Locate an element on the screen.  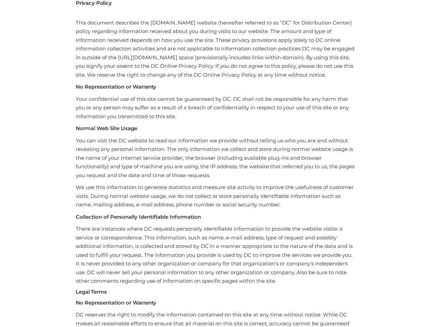
strong: Collection of Personally Identifiable Information is located at coordinates (138, 217).